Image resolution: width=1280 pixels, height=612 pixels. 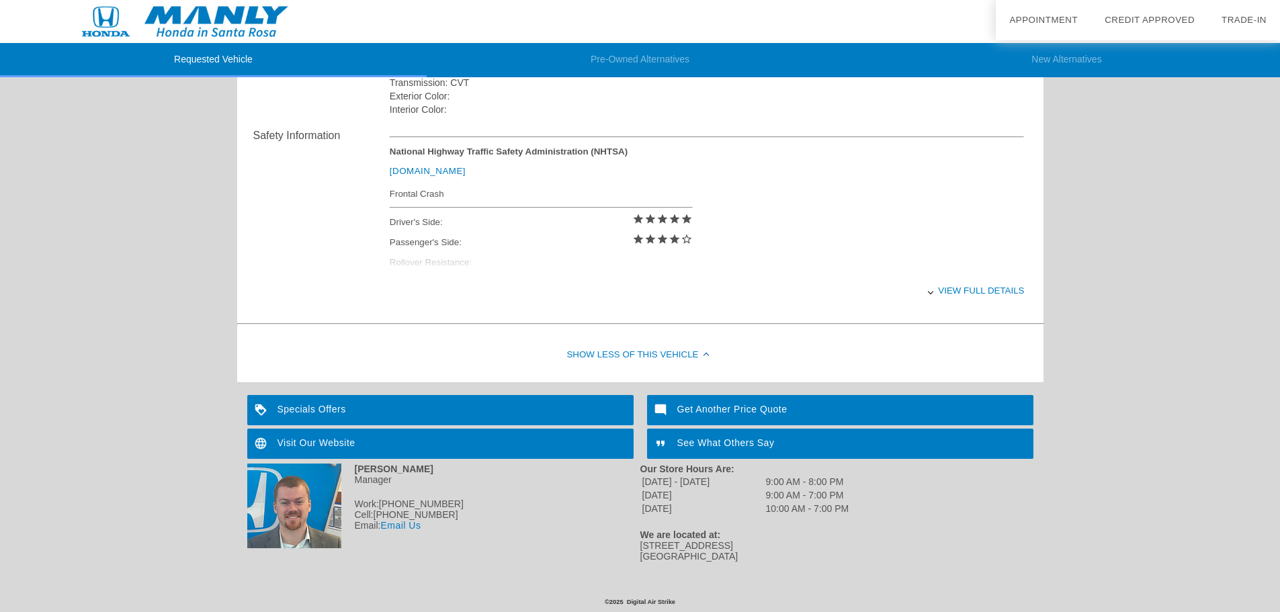 I want to click on li: New Alternatives, so click(x=1066, y=60).